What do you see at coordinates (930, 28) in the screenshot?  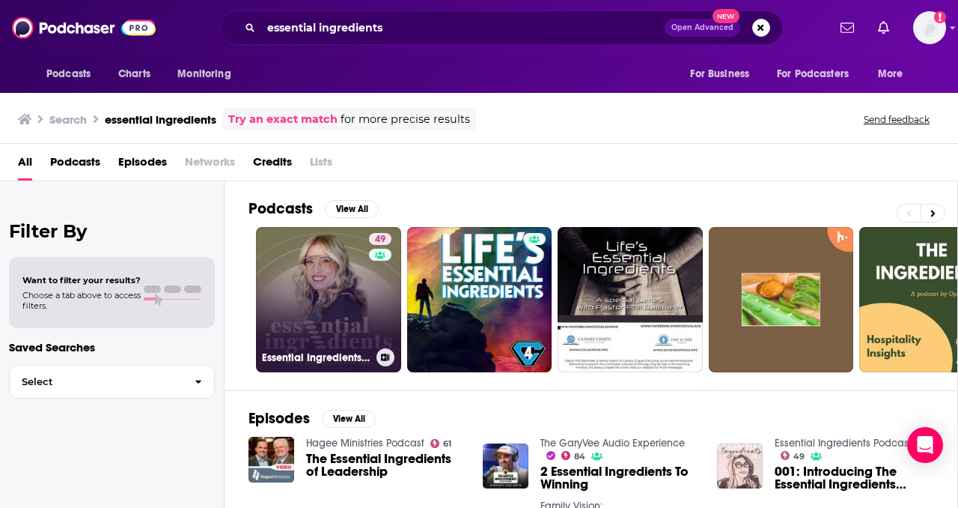 I see `span: Logged in as jwong` at bounding box center [930, 28].